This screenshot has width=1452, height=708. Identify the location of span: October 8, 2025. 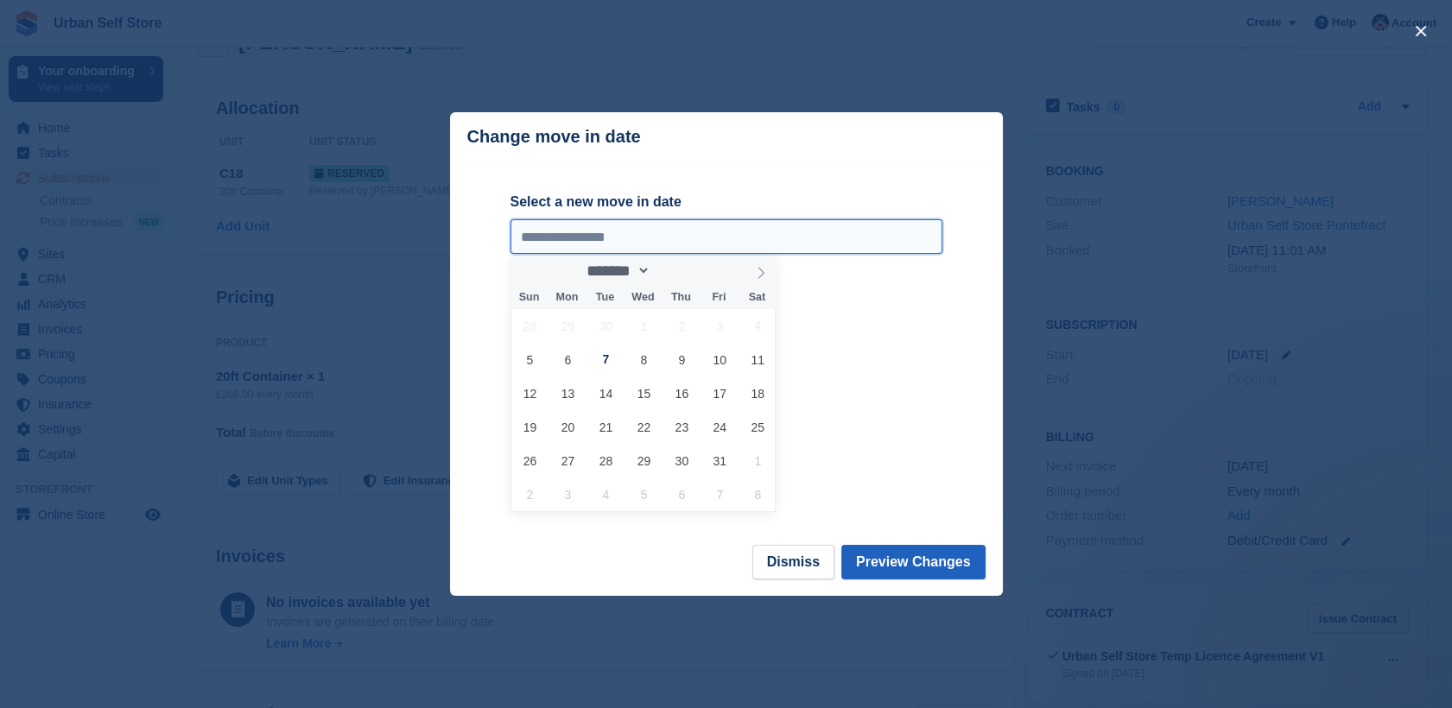
(644, 359).